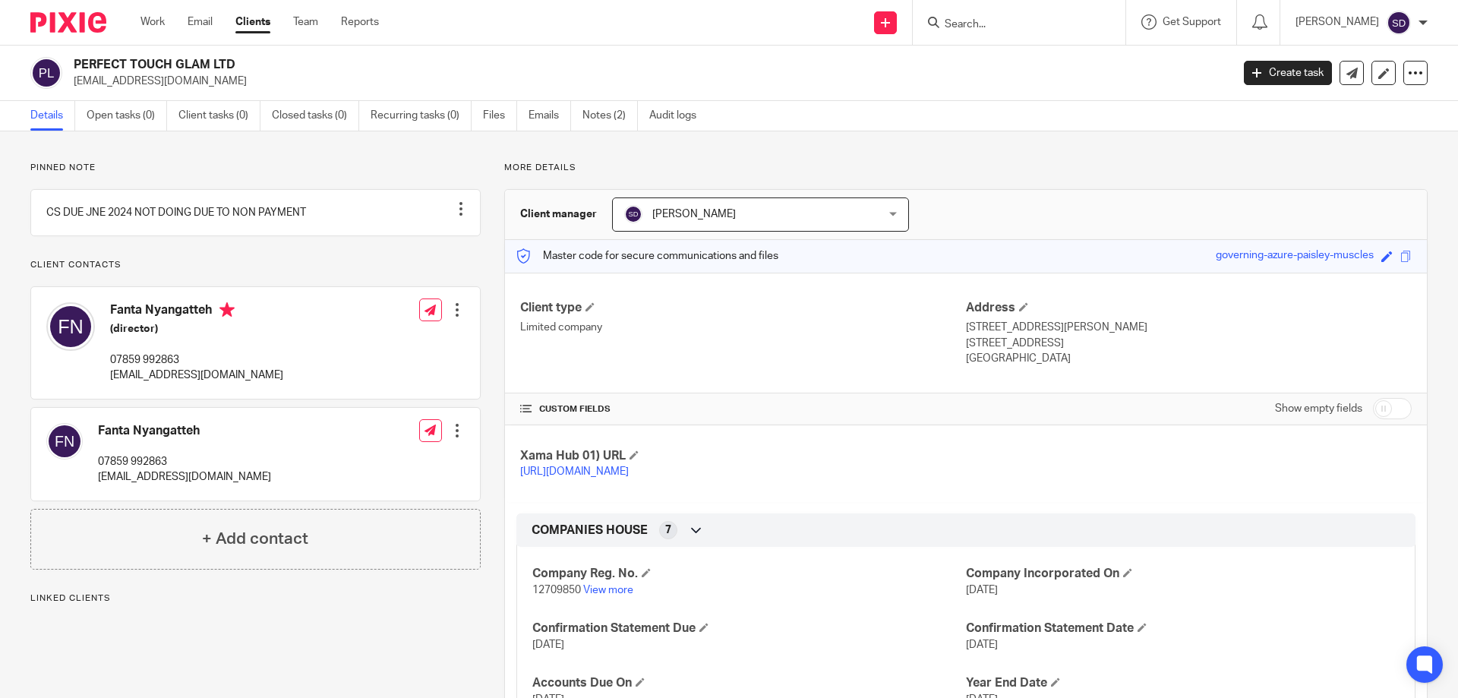  I want to click on p: Client contacts, so click(255, 265).